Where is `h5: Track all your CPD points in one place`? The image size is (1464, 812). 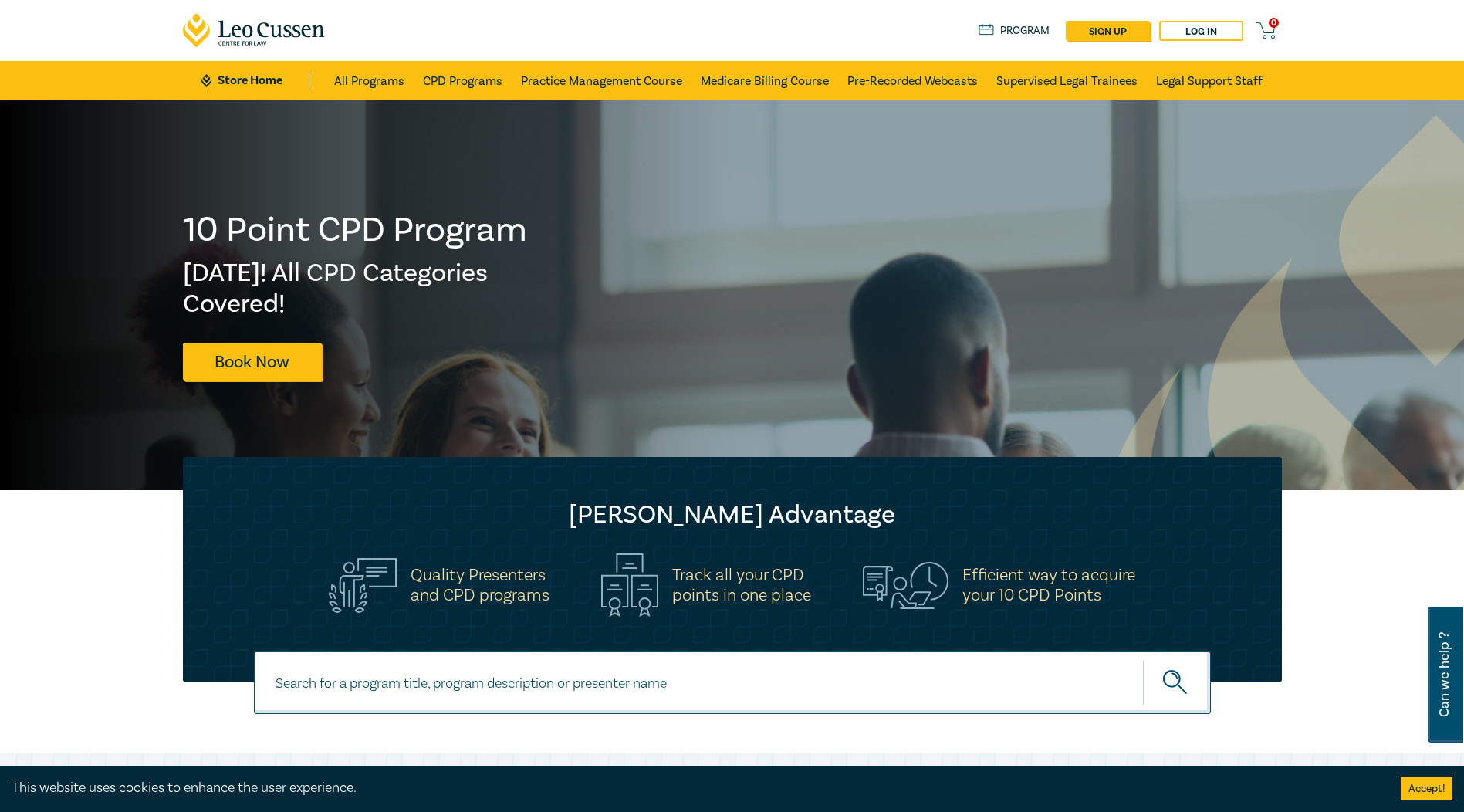 h5: Track all your CPD points in one place is located at coordinates (741, 585).